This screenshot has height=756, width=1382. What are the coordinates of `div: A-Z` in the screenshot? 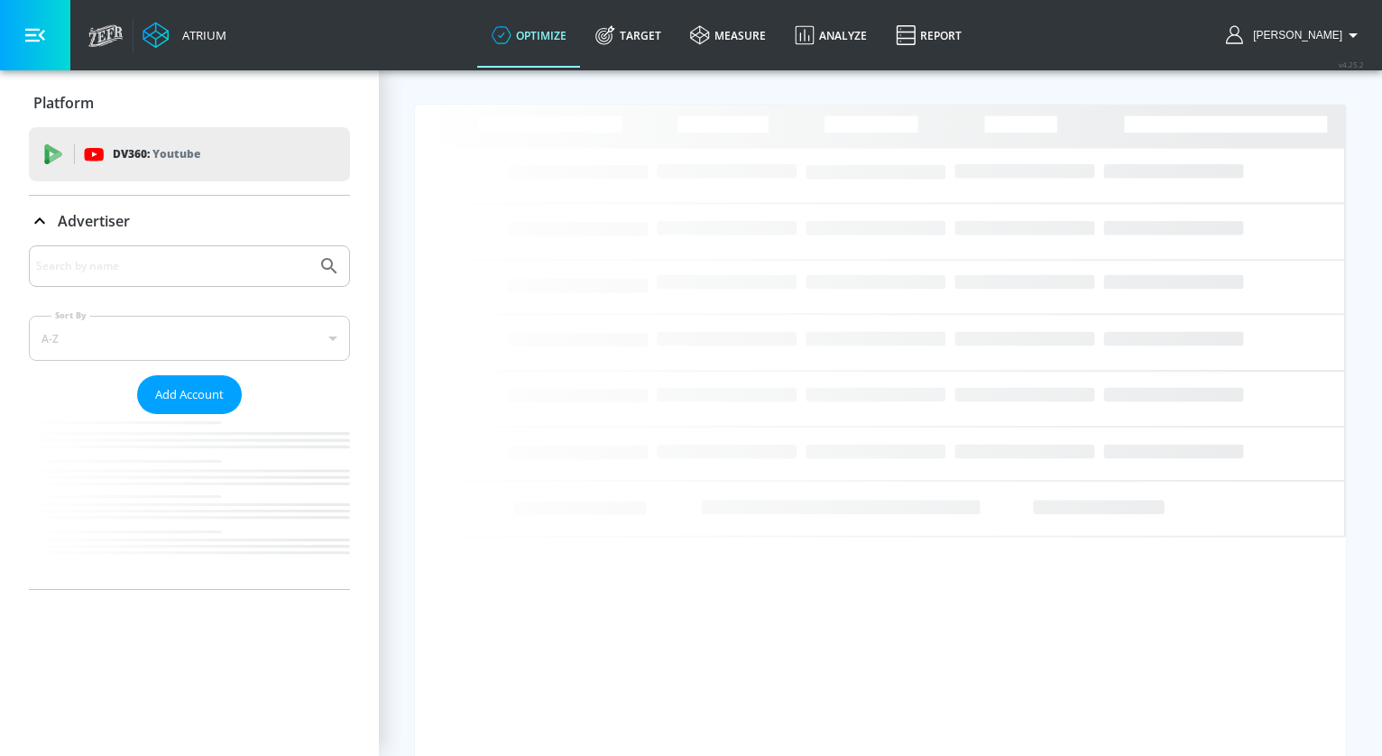 It's located at (189, 338).